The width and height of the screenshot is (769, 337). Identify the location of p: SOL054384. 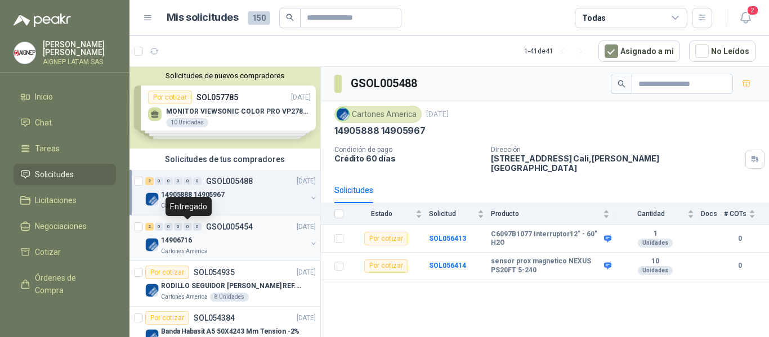
(214, 318).